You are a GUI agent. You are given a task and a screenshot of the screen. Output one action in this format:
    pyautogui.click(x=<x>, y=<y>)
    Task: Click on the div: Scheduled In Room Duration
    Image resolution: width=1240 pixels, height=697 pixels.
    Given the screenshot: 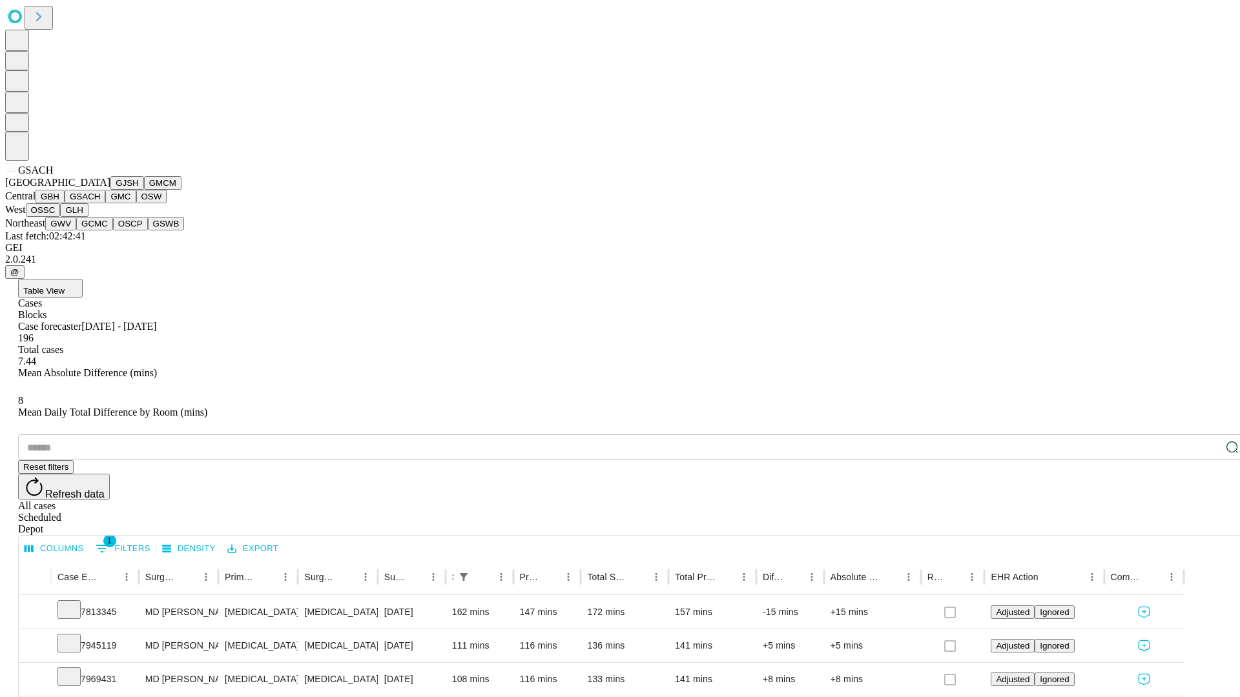 What is the action you would take?
    pyautogui.click(x=453, y=577)
    